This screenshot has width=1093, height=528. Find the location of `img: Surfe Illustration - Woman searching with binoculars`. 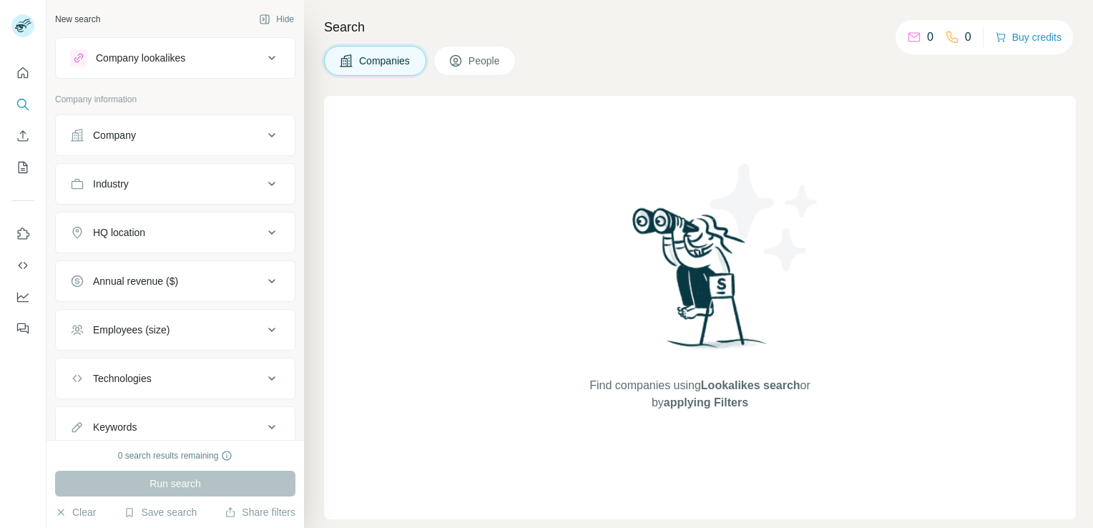

img: Surfe Illustration - Woman searching with binoculars is located at coordinates (700, 283).